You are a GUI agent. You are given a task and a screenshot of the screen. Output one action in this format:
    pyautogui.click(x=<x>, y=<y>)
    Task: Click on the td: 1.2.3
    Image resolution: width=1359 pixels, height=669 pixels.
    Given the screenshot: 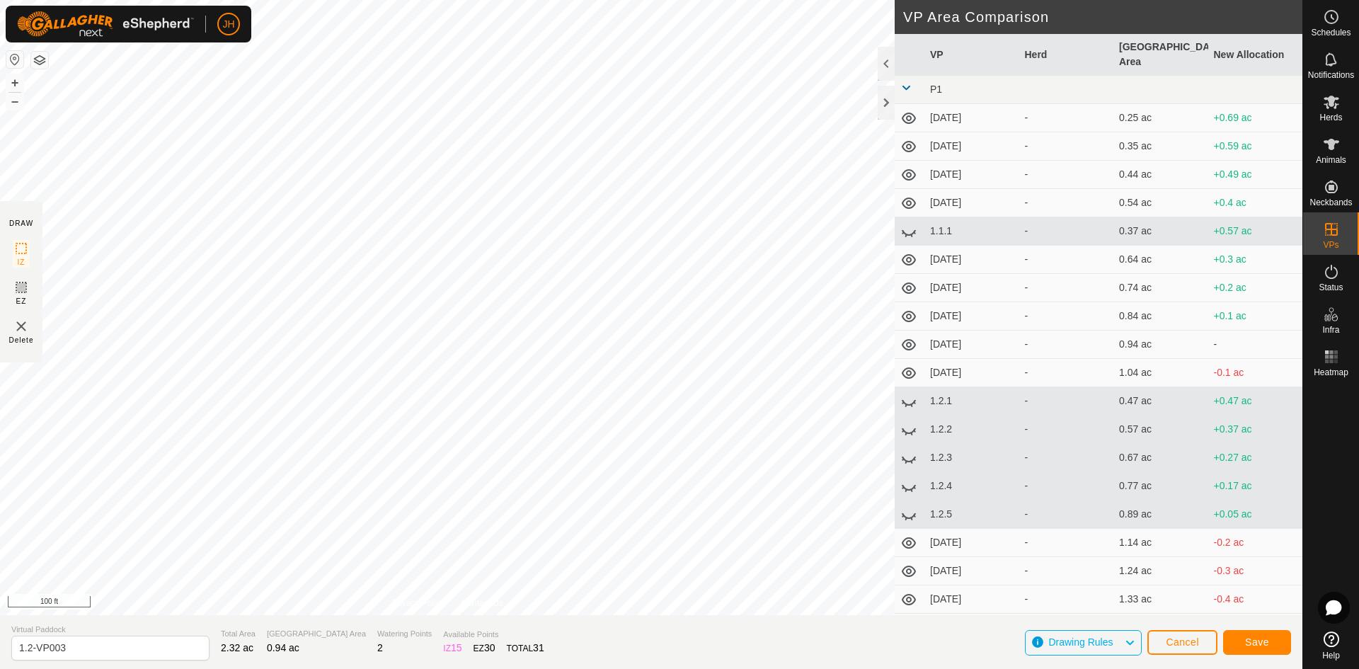 What is the action you would take?
    pyautogui.click(x=972, y=458)
    